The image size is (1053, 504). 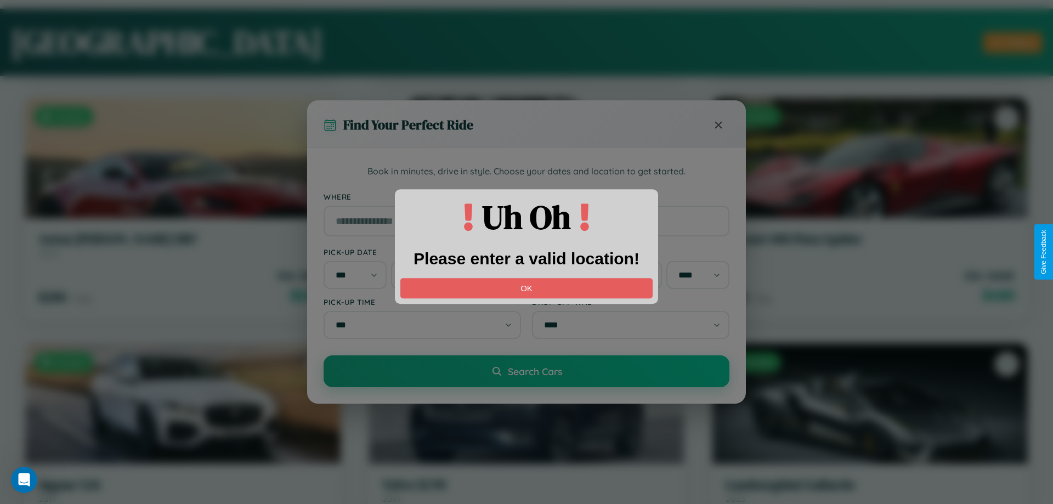 What do you see at coordinates (631, 302) in the screenshot?
I see `label: Drop-off Time` at bounding box center [631, 302].